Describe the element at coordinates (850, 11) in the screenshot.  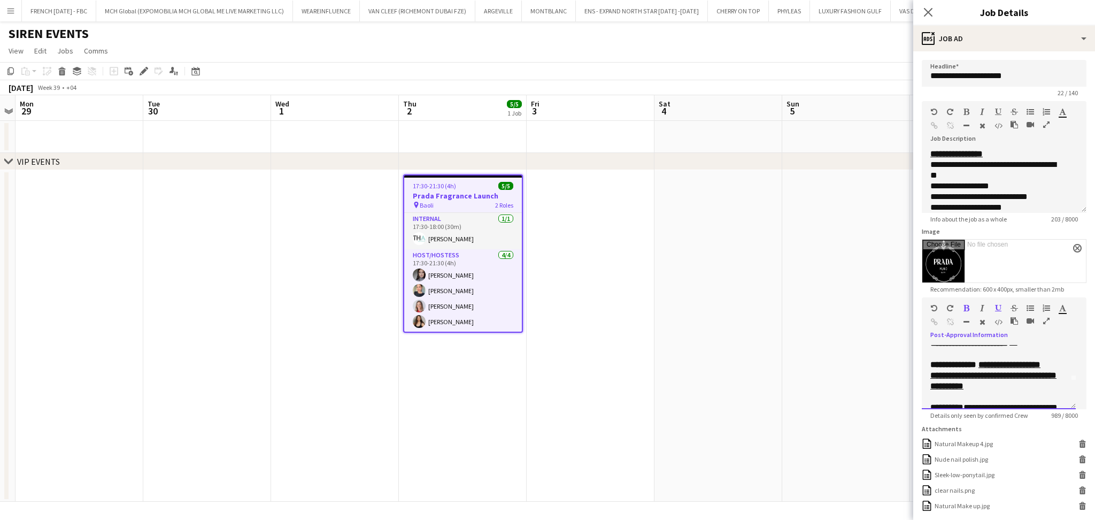
I see `button: LUXURY FASHION GULF` at that location.